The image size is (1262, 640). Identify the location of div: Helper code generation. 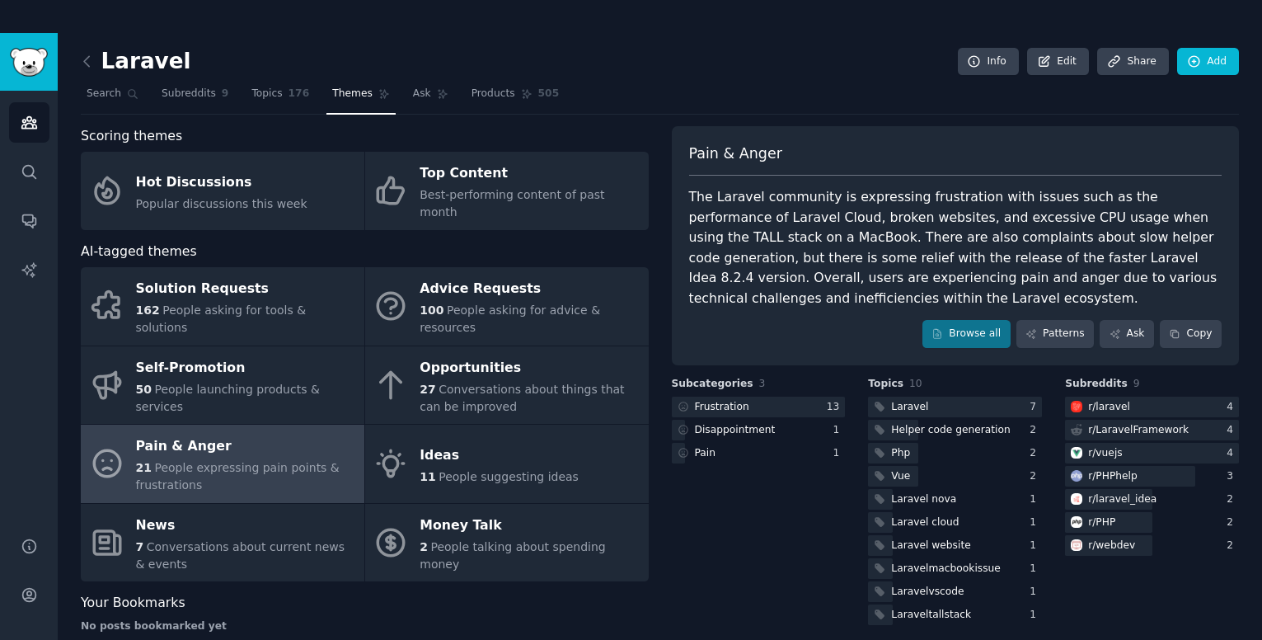
(951, 430).